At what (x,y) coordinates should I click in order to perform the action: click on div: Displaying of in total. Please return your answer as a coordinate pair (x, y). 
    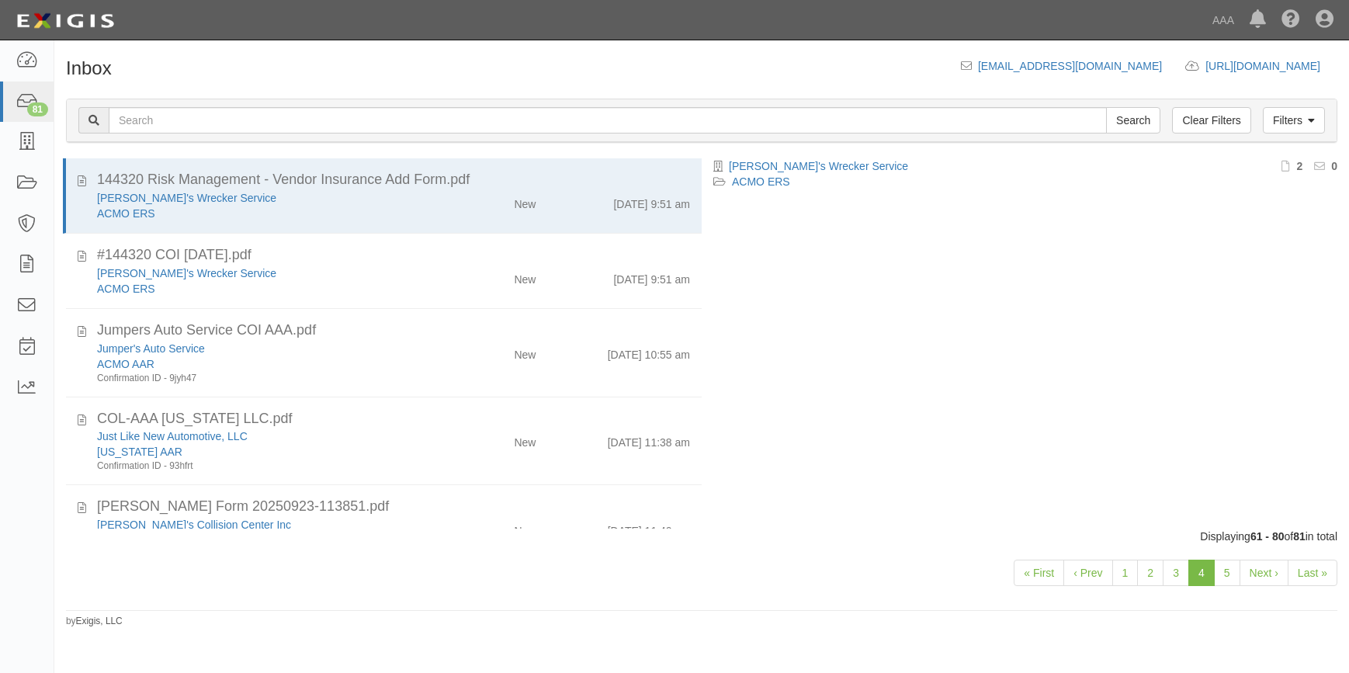
    Looking at the image, I should click on (702, 536).